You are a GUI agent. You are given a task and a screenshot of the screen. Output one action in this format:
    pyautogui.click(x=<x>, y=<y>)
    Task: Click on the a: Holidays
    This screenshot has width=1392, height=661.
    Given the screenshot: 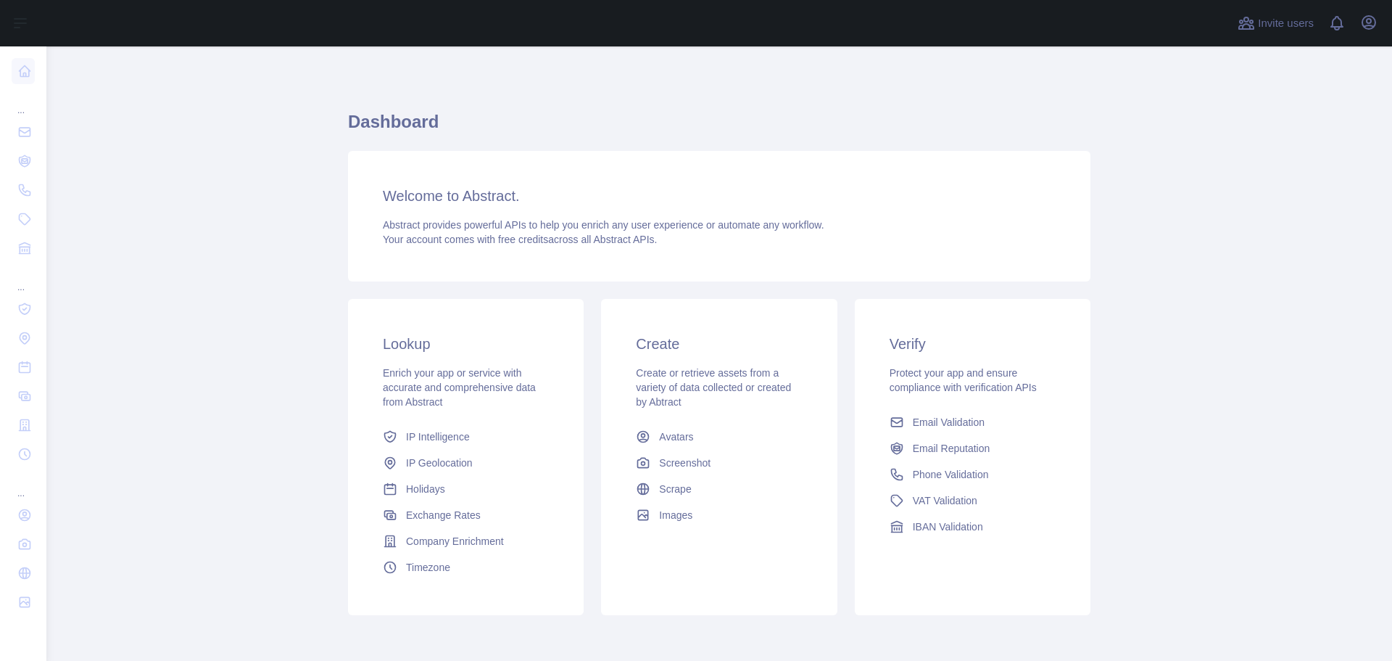 What is the action you would take?
    pyautogui.click(x=466, y=489)
    